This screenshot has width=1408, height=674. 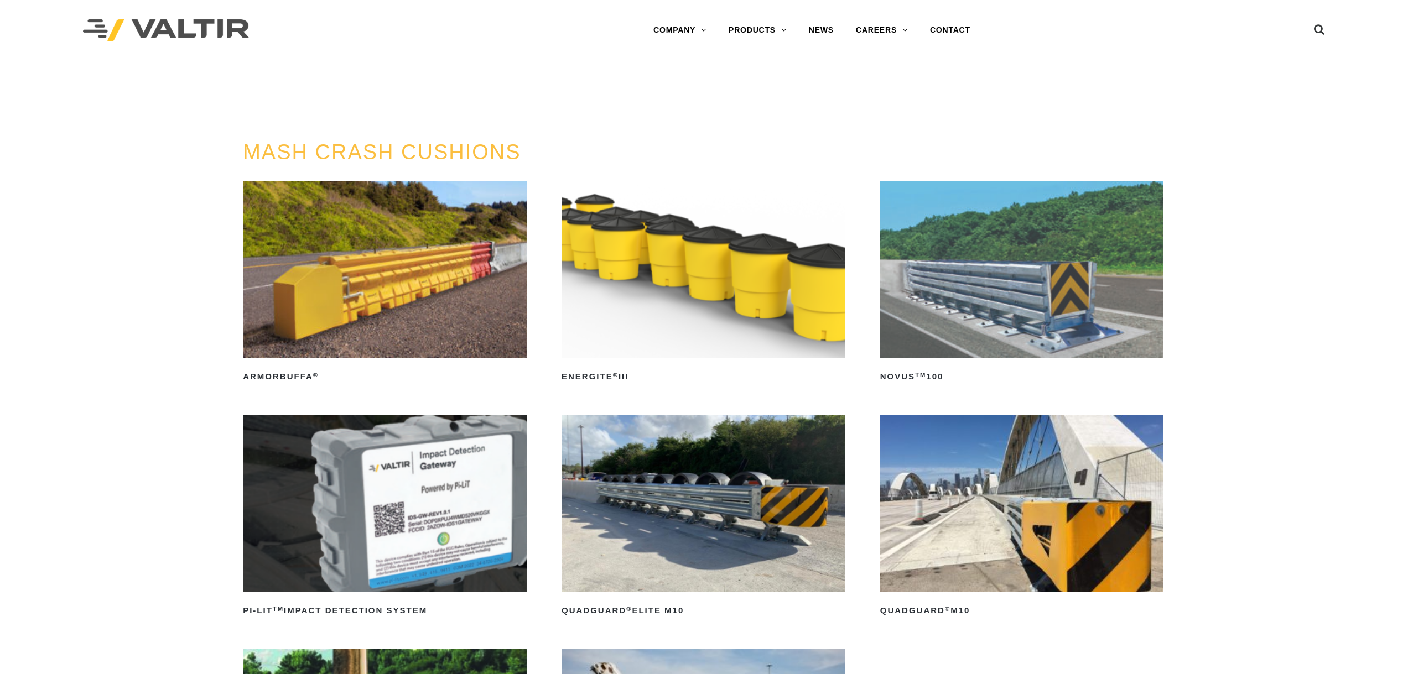 I want to click on a: NOVUSTM100, so click(x=1022, y=283).